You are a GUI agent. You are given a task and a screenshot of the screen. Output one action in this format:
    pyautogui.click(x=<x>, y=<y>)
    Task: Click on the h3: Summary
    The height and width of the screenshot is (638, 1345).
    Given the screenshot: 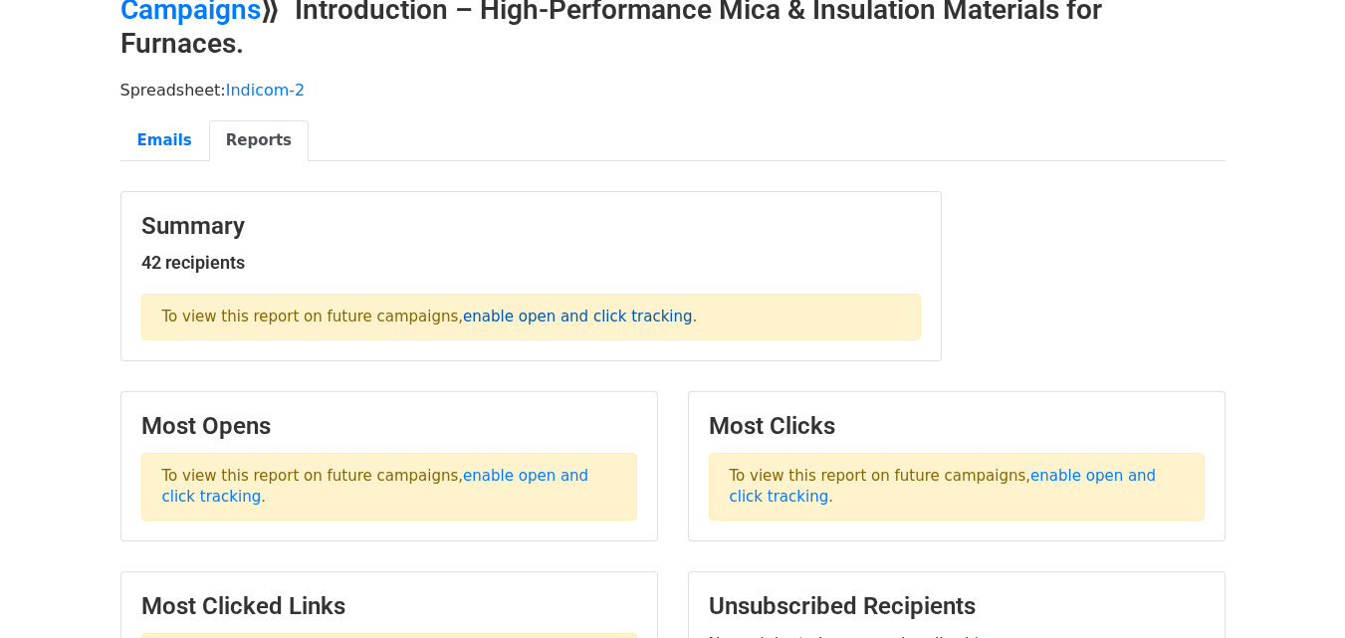 What is the action you would take?
    pyautogui.click(x=531, y=226)
    